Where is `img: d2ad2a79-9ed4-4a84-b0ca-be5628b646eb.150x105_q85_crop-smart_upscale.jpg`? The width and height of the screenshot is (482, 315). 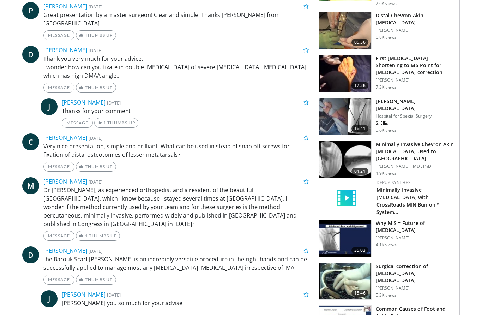 img: d2ad2a79-9ed4-4a84-b0ca-be5628b646eb.150x105_q85_crop-smart_upscale.jpg is located at coordinates (345, 238).